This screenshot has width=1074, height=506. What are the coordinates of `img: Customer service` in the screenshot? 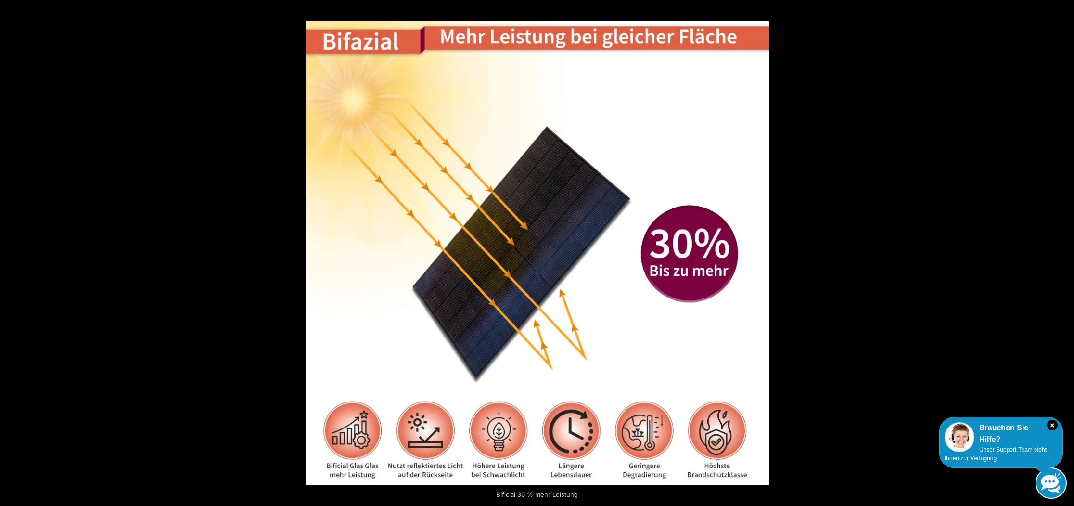 It's located at (960, 437).